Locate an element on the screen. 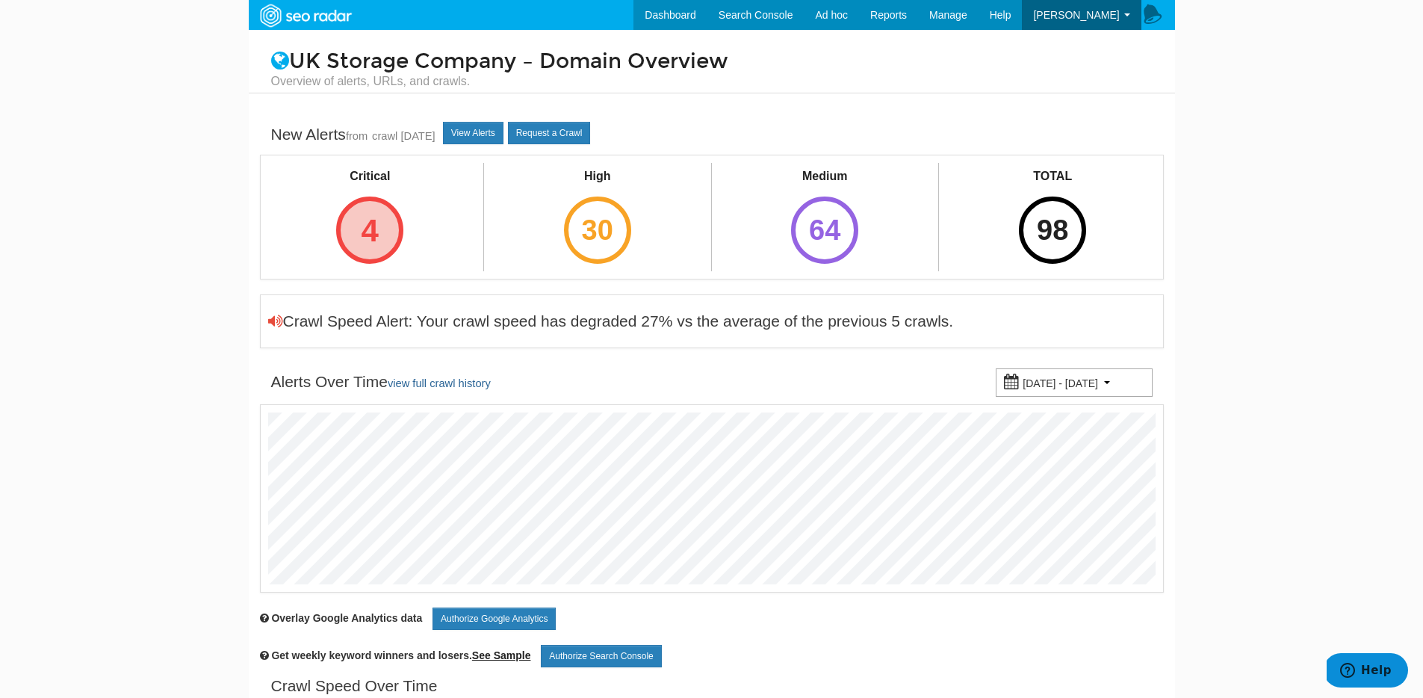 The image size is (1423, 698). div: 30 is located at coordinates (598, 230).